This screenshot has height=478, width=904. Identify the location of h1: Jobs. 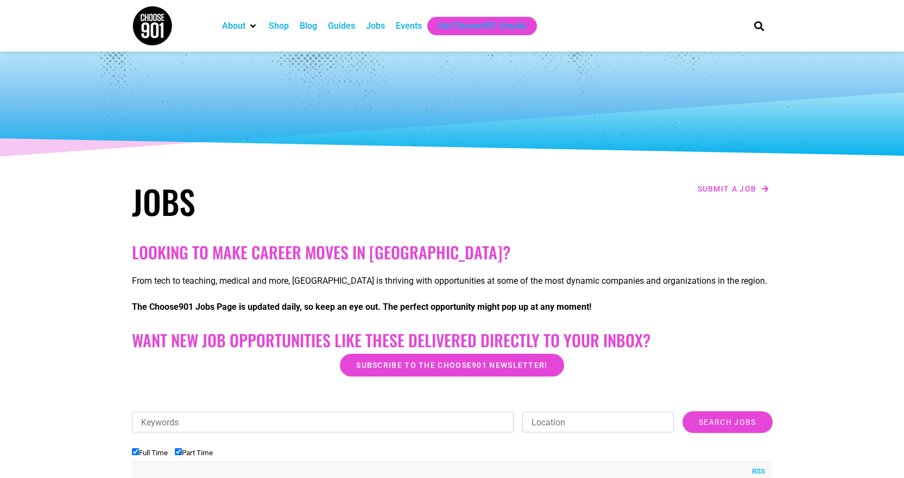
(289, 201).